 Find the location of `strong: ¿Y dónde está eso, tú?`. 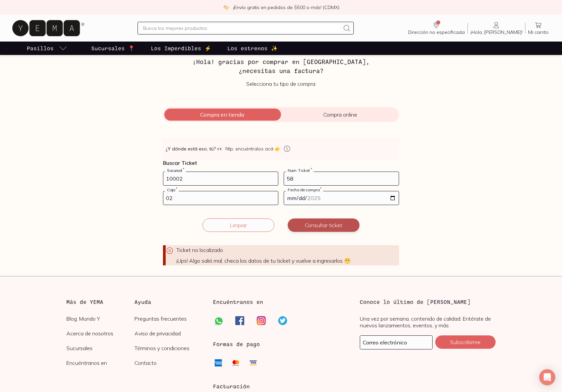

strong: ¿Y dónde está eso, tú? is located at coordinates (194, 149).